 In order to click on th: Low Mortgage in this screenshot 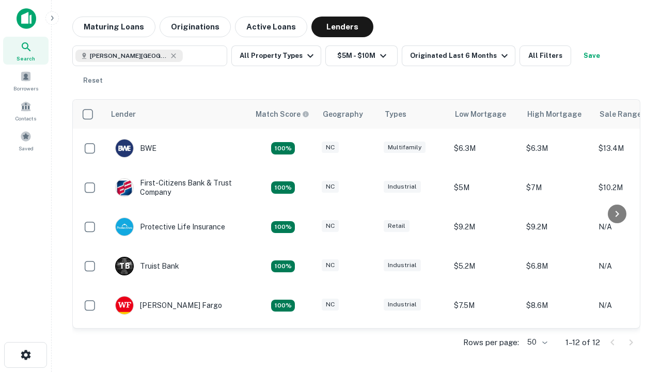, I will do `click(485, 114)`.